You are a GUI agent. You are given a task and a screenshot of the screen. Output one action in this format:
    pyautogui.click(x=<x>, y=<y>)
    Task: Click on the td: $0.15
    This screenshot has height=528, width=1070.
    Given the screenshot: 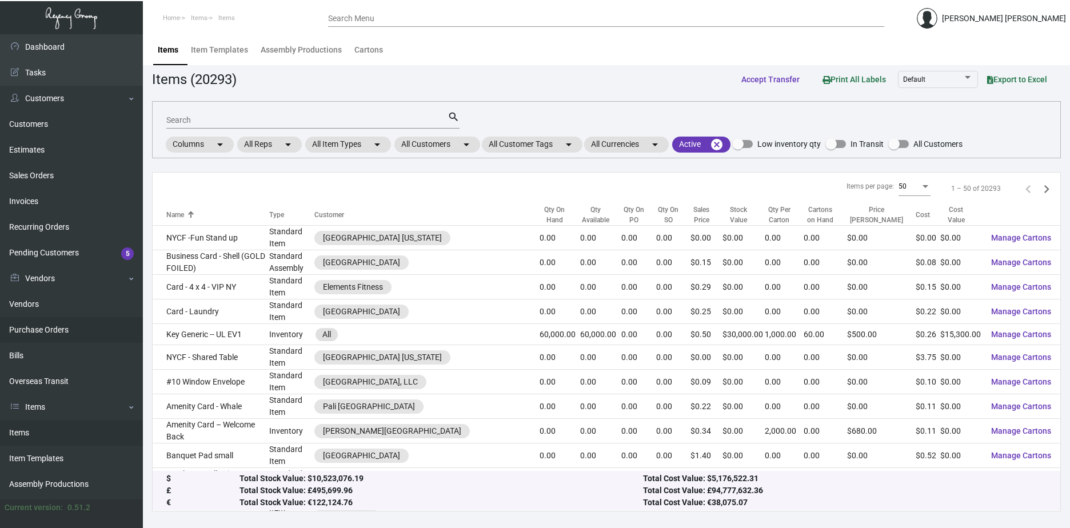 What is the action you would take?
    pyautogui.click(x=707, y=262)
    